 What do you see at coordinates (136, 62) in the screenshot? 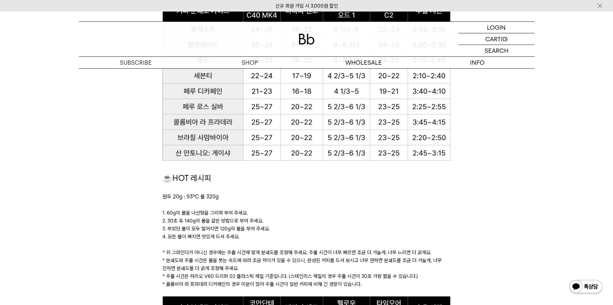
I see `p: SUBSCRIBE` at bounding box center [136, 62].